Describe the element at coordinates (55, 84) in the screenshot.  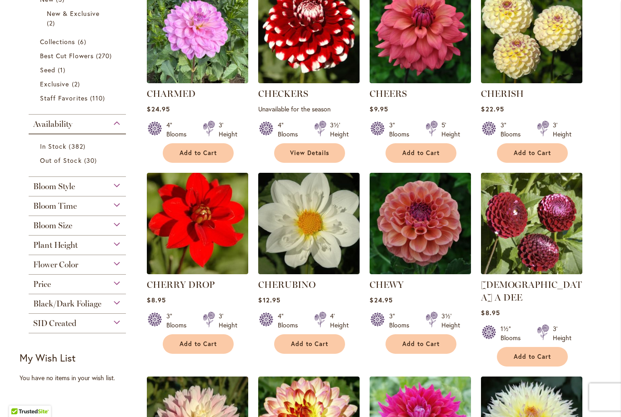
I see `span: Exclusive` at that location.